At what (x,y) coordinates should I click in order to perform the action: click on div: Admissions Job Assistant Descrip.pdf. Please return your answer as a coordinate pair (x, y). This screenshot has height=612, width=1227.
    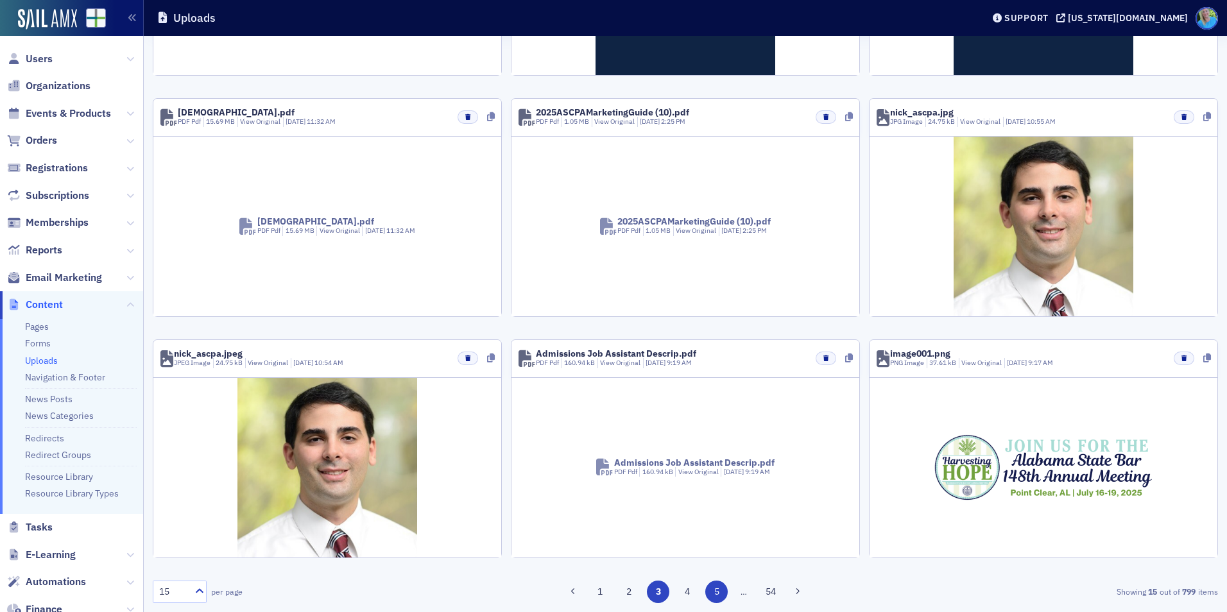
    Looking at the image, I should click on (616, 354).